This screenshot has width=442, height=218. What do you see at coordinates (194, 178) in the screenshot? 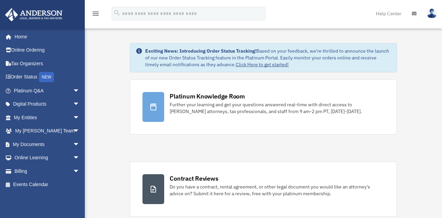
I see `div: Contract Reviews` at bounding box center [194, 178].